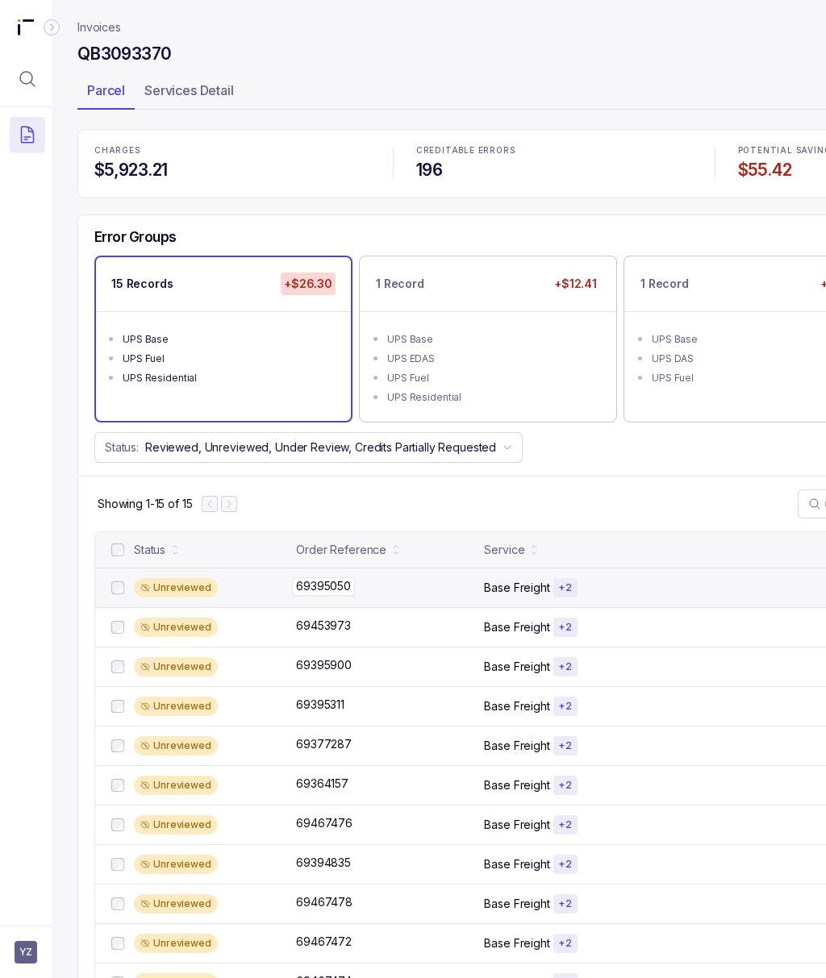 Image resolution: width=826 pixels, height=978 pixels. I want to click on h4: $5,923.21, so click(232, 170).